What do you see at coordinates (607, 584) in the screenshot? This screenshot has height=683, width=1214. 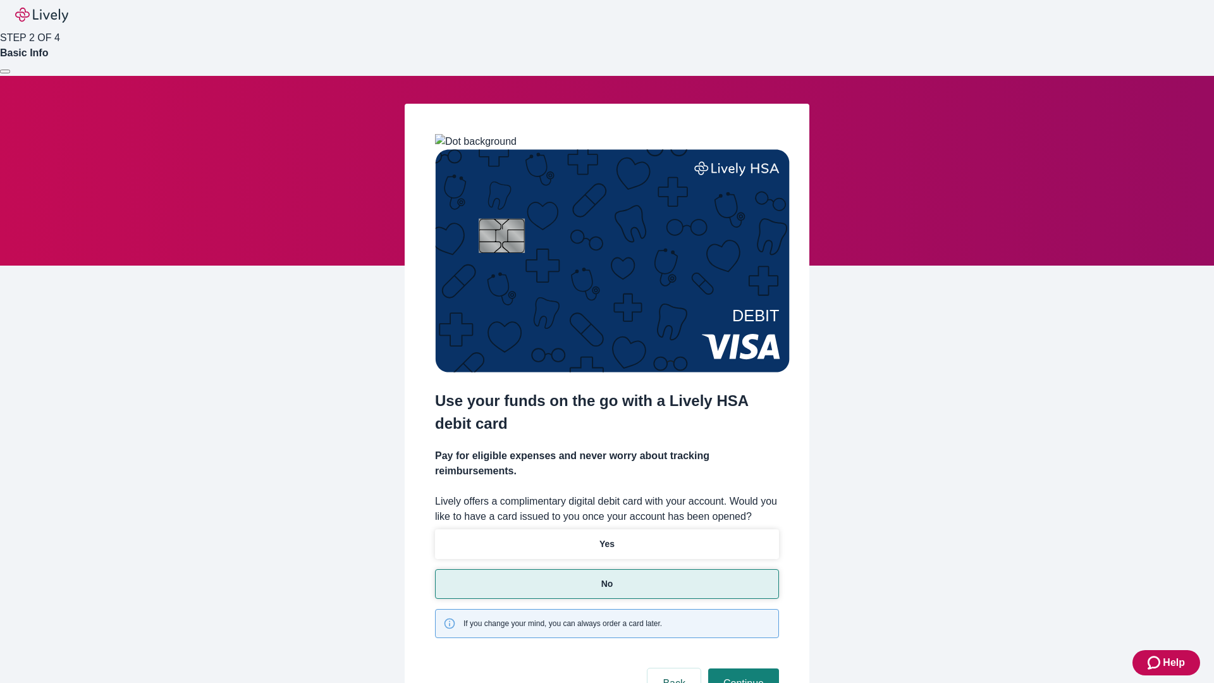 I see `p: No` at bounding box center [607, 584].